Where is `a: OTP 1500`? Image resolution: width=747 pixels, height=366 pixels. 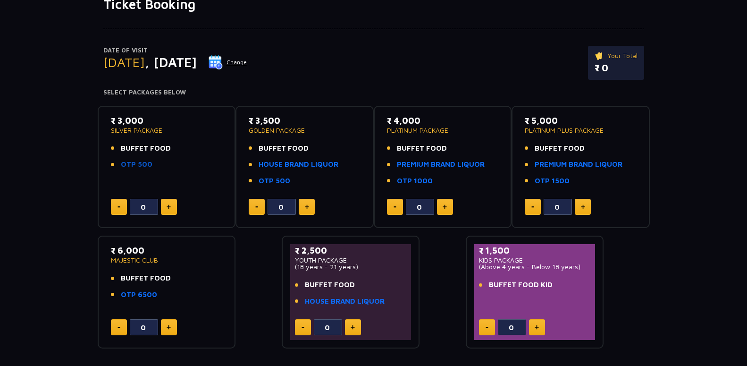
a: OTP 1500 is located at coordinates (552, 181).